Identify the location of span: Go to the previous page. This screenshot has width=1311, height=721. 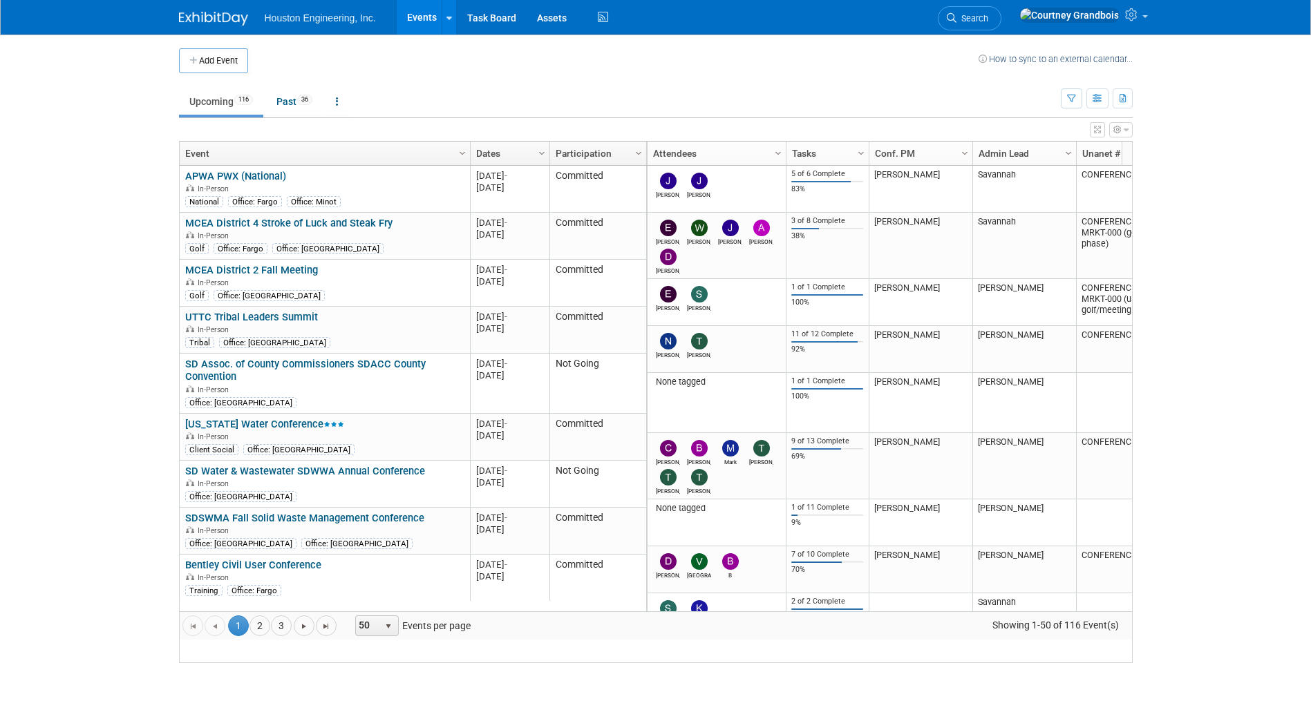
(215, 627).